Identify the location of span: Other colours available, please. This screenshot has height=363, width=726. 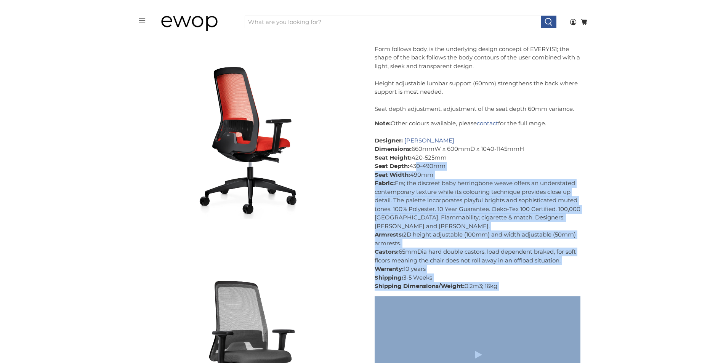
(434, 123).